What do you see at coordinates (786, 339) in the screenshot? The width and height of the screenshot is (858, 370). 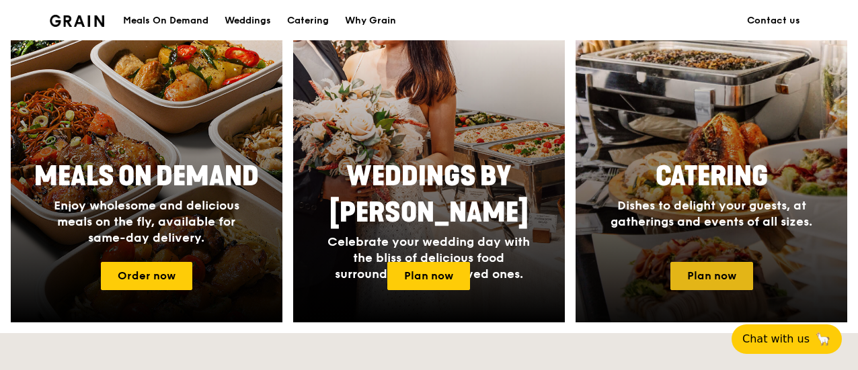 I see `button: Chat with us🦙` at bounding box center [786, 339].